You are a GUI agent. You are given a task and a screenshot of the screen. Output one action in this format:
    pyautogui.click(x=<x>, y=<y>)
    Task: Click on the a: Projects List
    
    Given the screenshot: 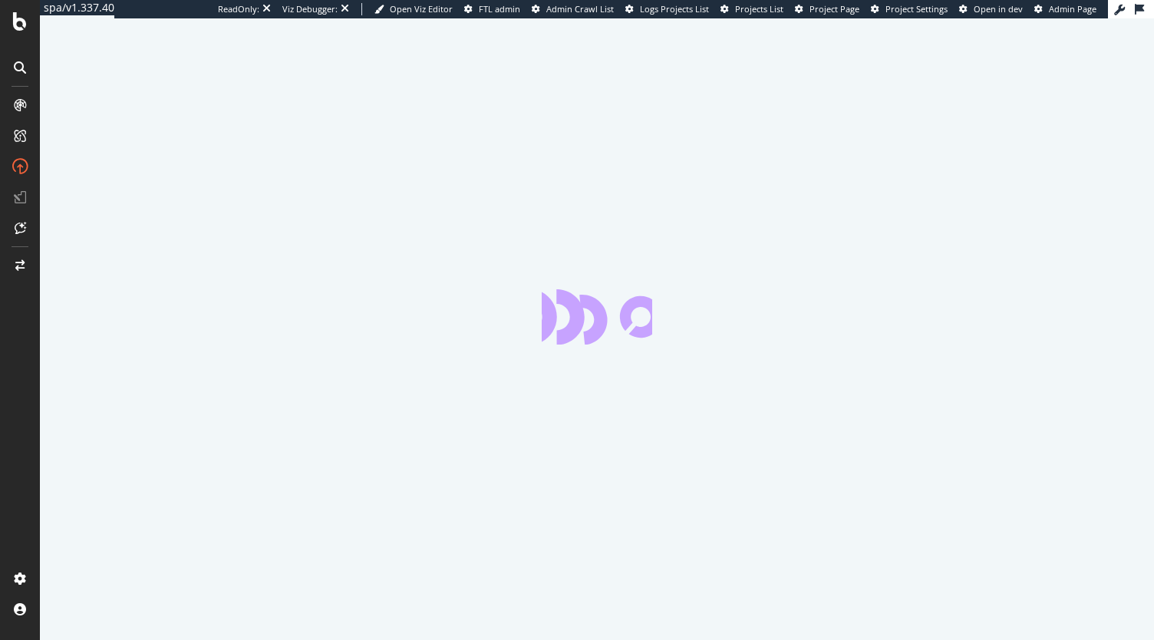 What is the action you would take?
    pyautogui.click(x=752, y=9)
    